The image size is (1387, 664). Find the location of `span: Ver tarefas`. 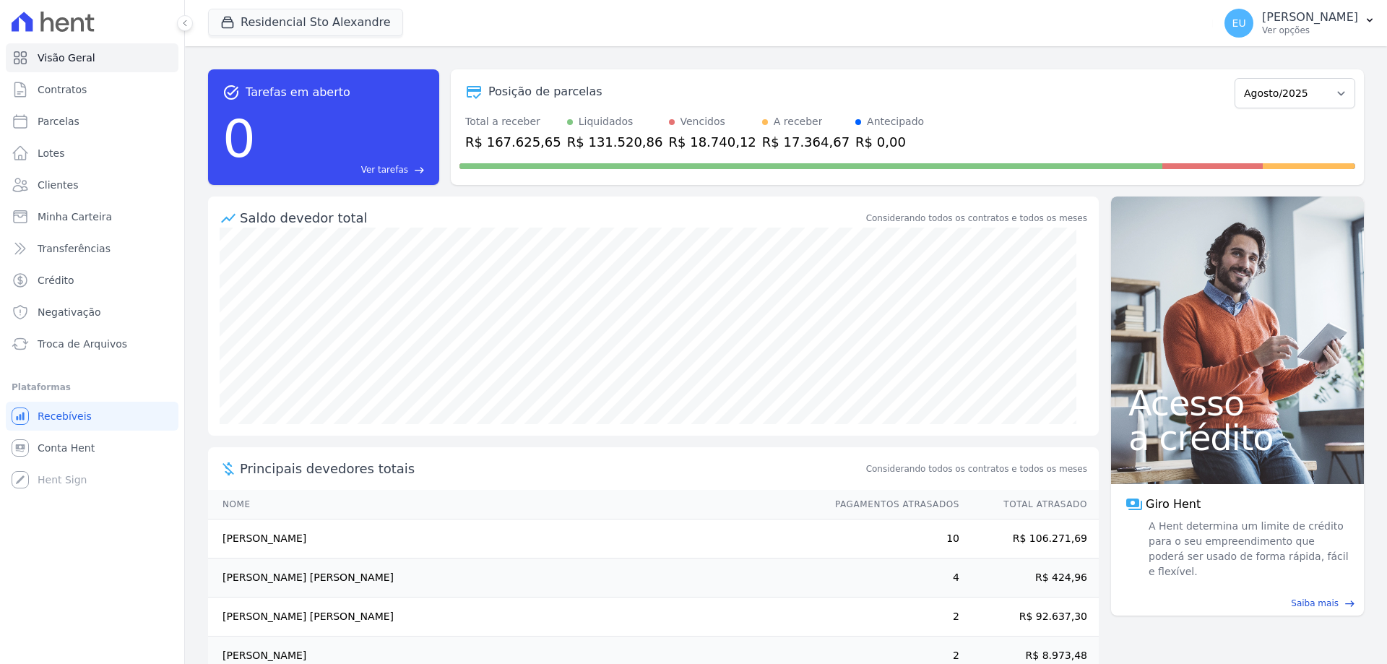

span: Ver tarefas is located at coordinates (384, 170).